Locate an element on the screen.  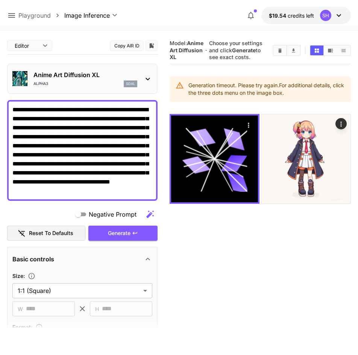
button: Adjust the dimensions of the generated image by specifying its width and height in pixels, or sel... is located at coordinates (32, 276).